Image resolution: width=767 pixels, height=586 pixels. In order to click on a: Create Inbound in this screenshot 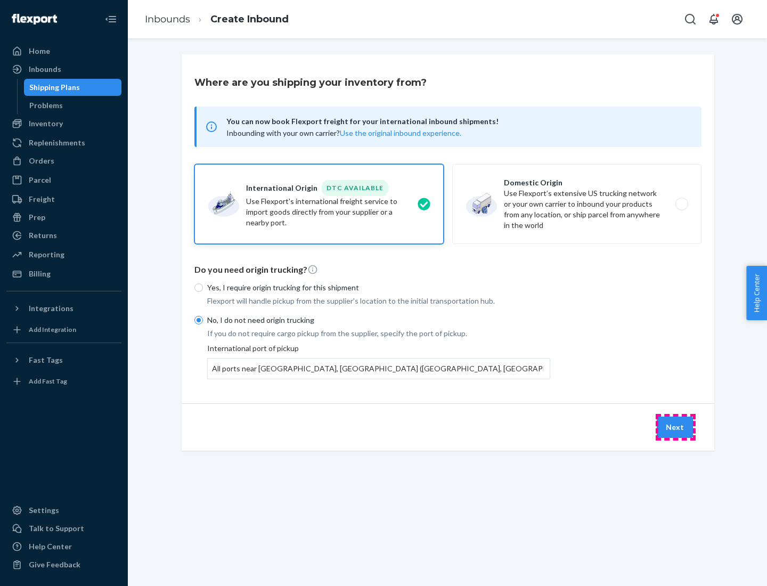, I will do `click(249, 19)`.